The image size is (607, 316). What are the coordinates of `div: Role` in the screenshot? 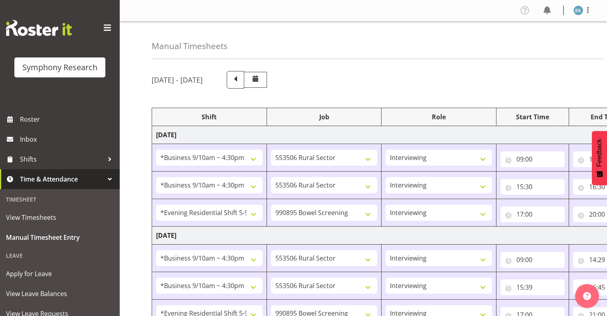 It's located at (438, 117).